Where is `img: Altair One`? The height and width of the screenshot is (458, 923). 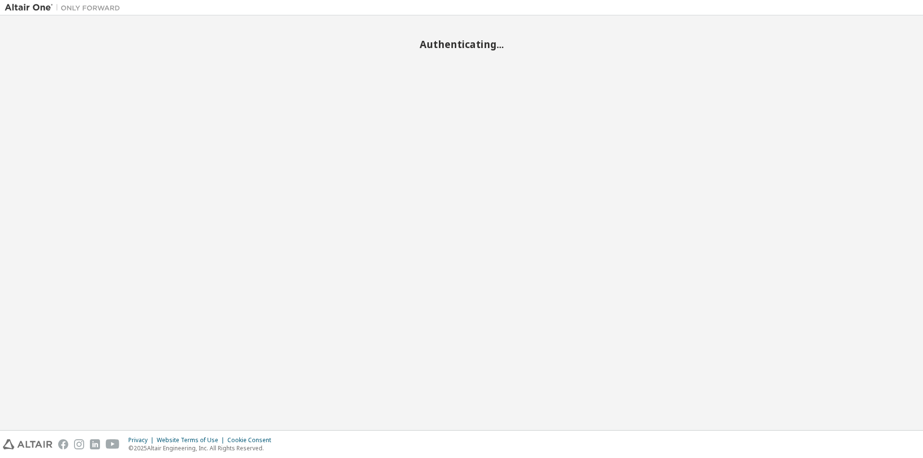 img: Altair One is located at coordinates (65, 8).